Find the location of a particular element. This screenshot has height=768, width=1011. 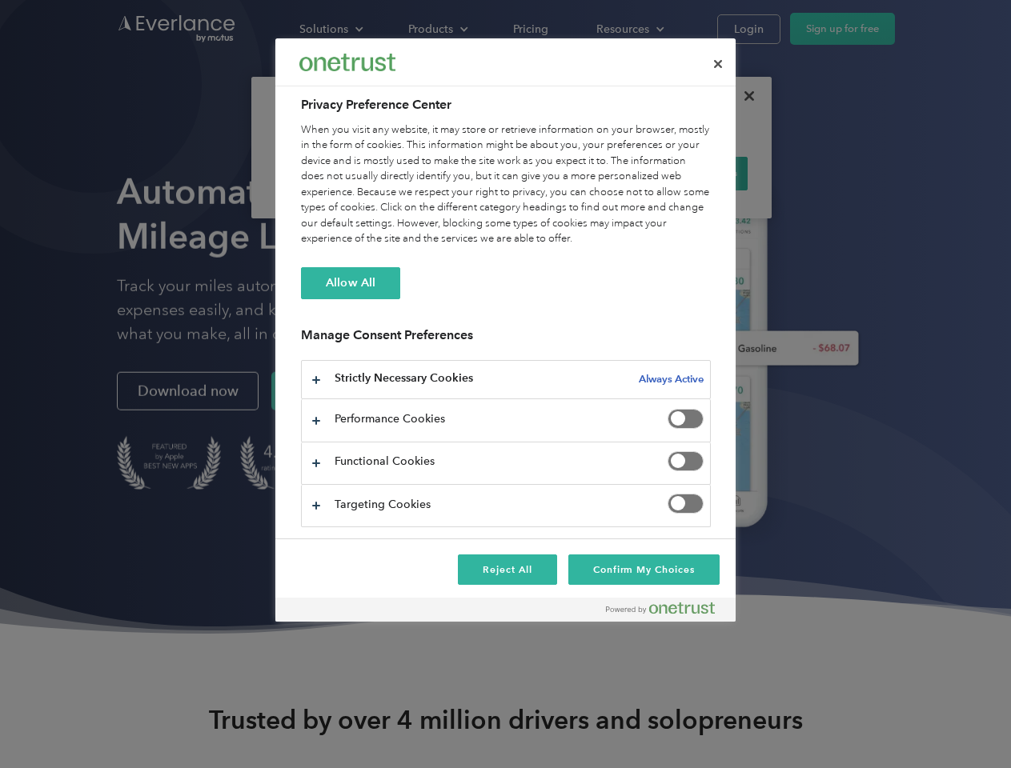

button: Confirm My Choices is located at coordinates (644, 570).